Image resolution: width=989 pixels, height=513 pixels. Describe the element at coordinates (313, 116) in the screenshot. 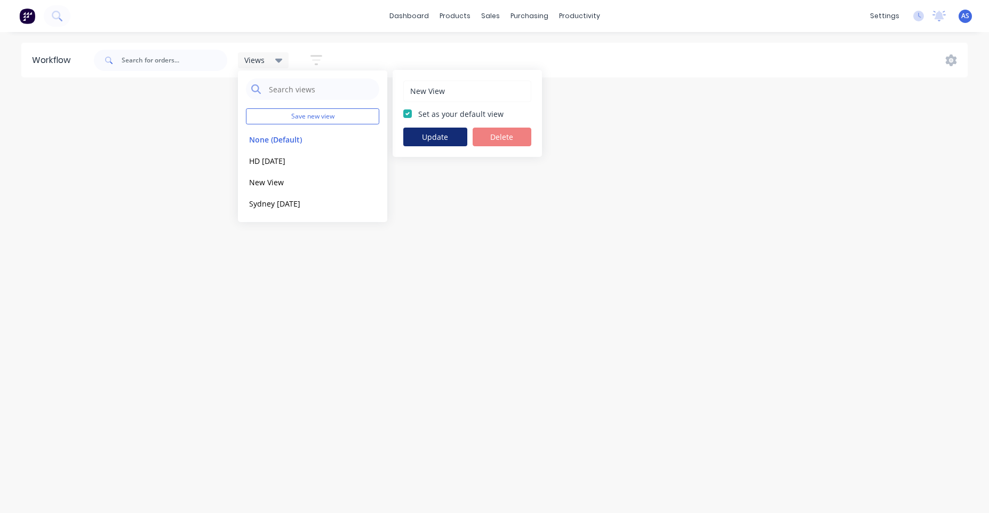

I see `button: Save new view` at that location.